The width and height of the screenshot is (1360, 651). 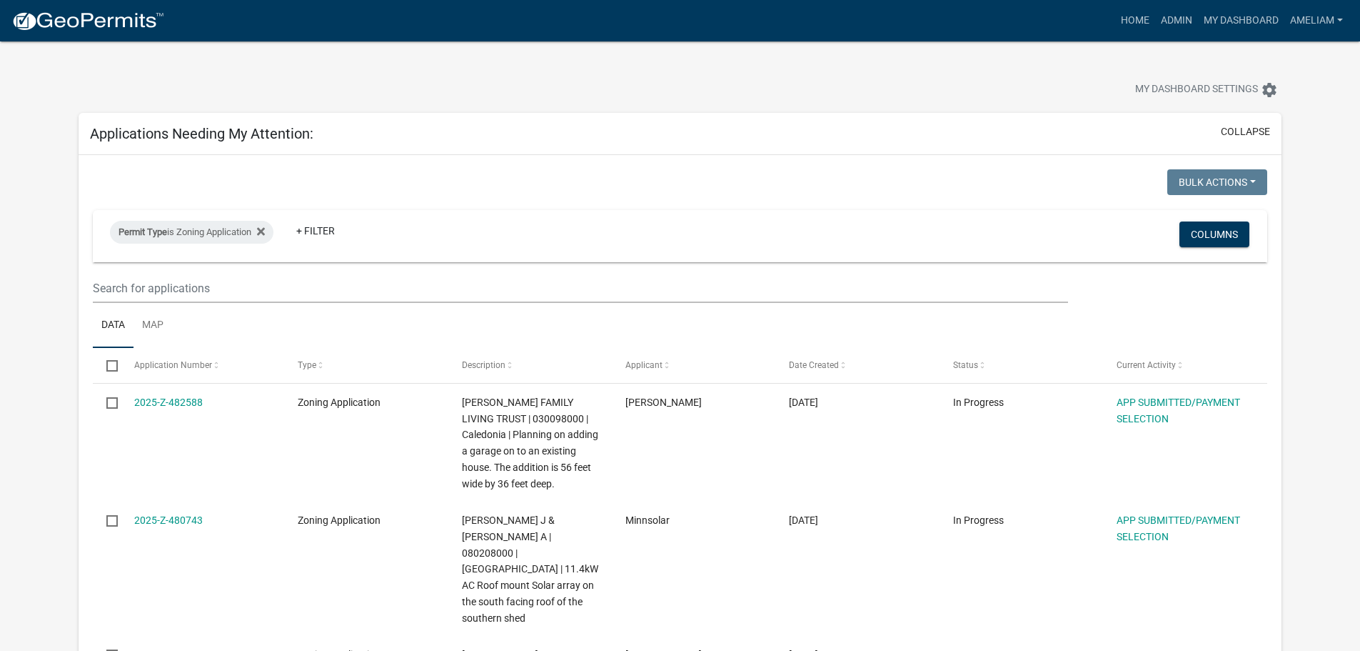 I want to click on datatable-header-cell: Applicant, so click(x=693, y=365).